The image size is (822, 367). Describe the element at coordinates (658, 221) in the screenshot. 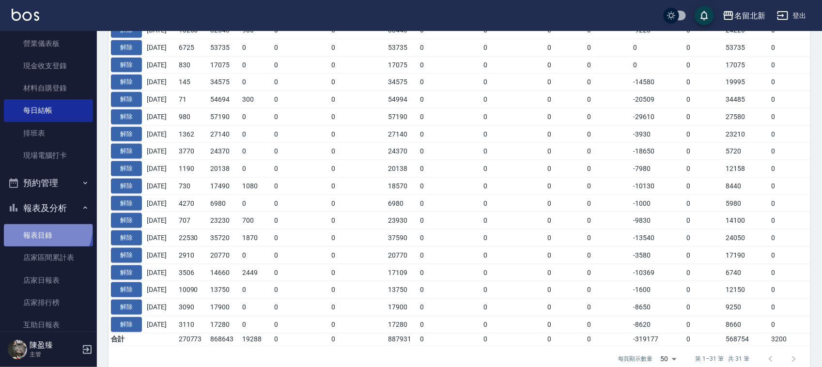

I see `td: -9830` at that location.